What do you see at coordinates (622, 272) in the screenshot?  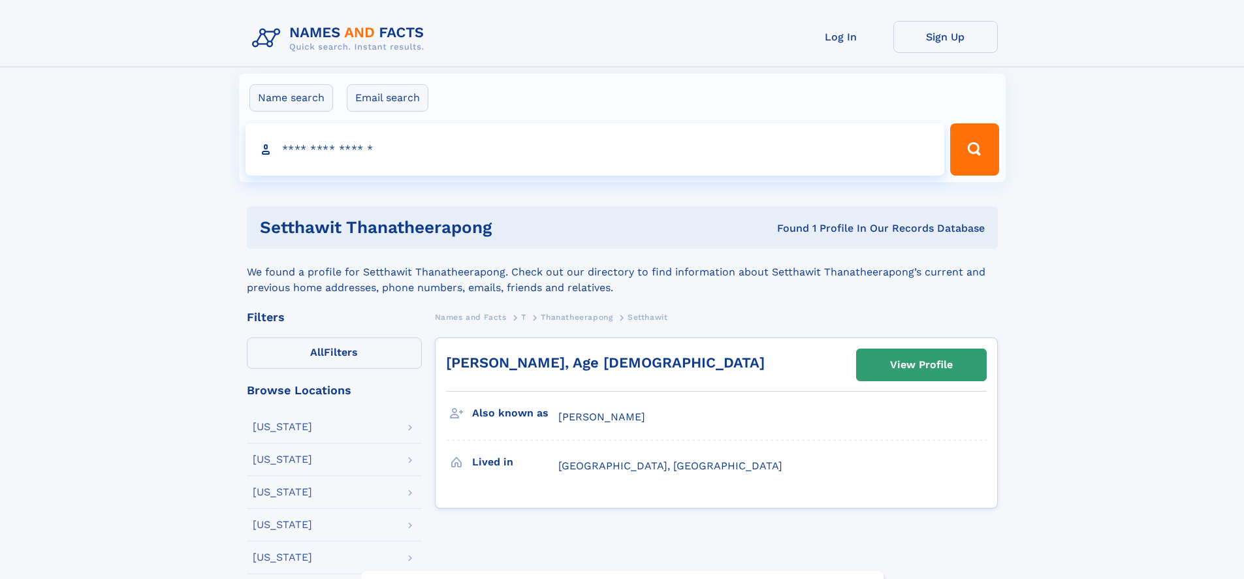 I see `div: We found a profile for Setthawit Thanatheerapong. Check out our directory to find information abo...` at bounding box center [622, 272].